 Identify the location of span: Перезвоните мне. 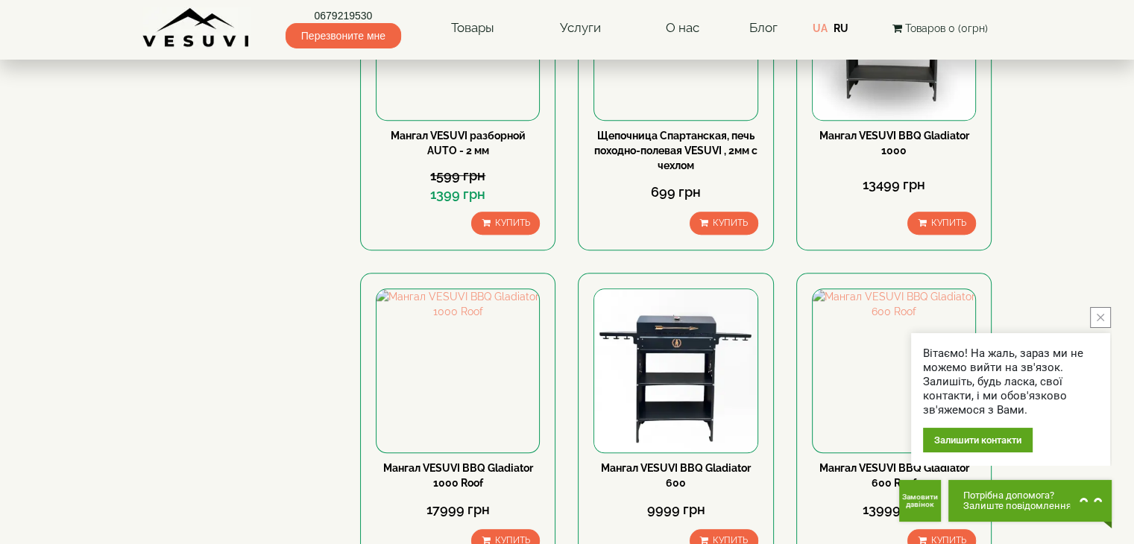
(343, 36).